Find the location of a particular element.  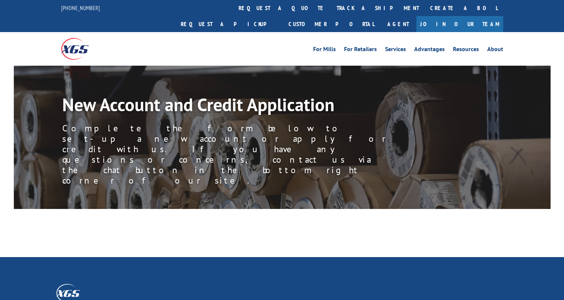

h1: New Account and Credit Application is located at coordinates (230, 106).